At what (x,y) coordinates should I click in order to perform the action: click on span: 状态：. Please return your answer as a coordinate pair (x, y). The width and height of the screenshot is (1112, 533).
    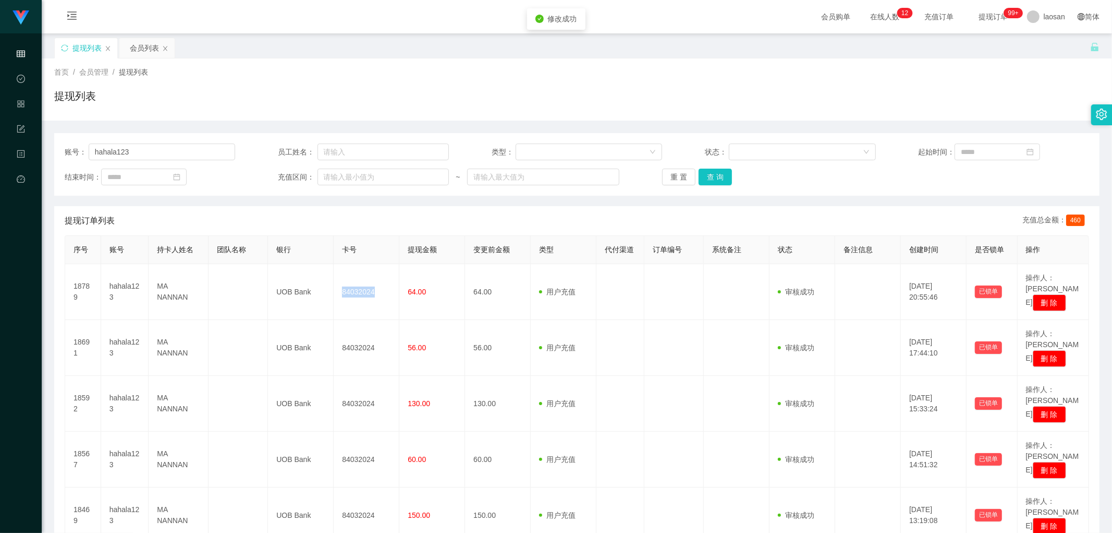
    Looking at the image, I should click on (717, 152).